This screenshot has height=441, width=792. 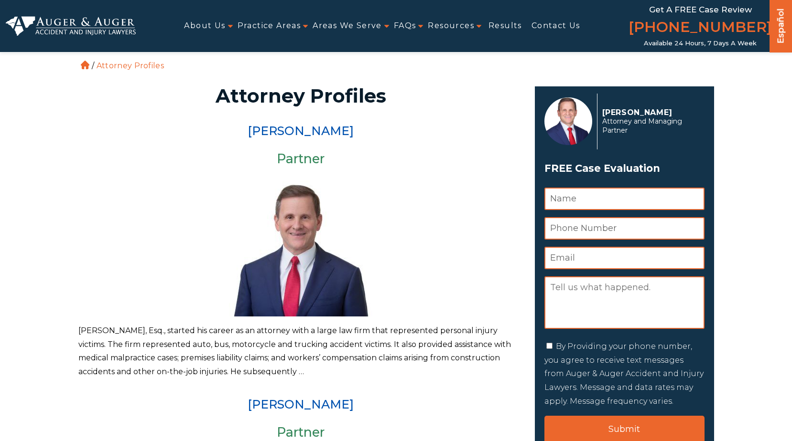 I want to click on a: Auger & Auger Accident and Injury Lawyers Logo, so click(x=71, y=26).